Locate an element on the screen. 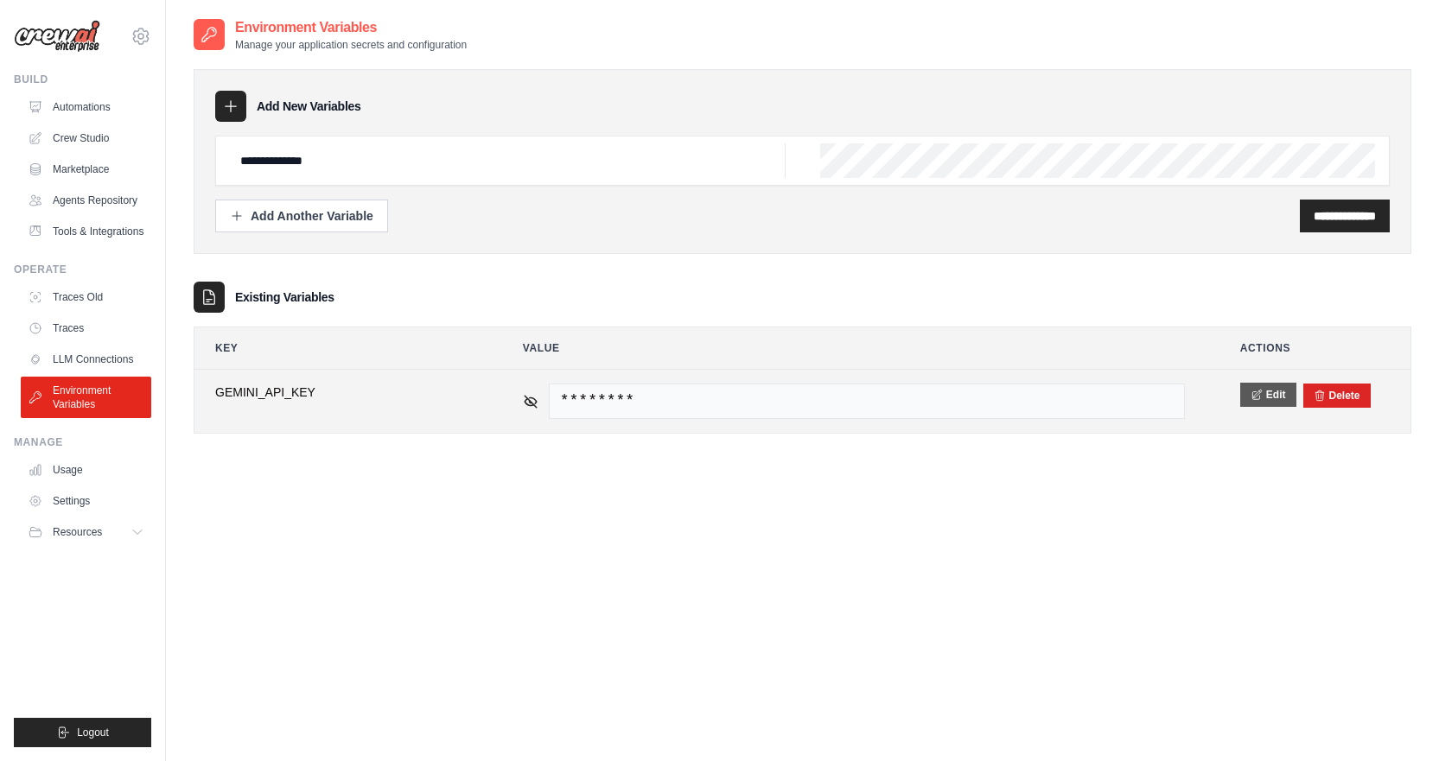 The width and height of the screenshot is (1439, 761). th: Key is located at coordinates (341, 348).